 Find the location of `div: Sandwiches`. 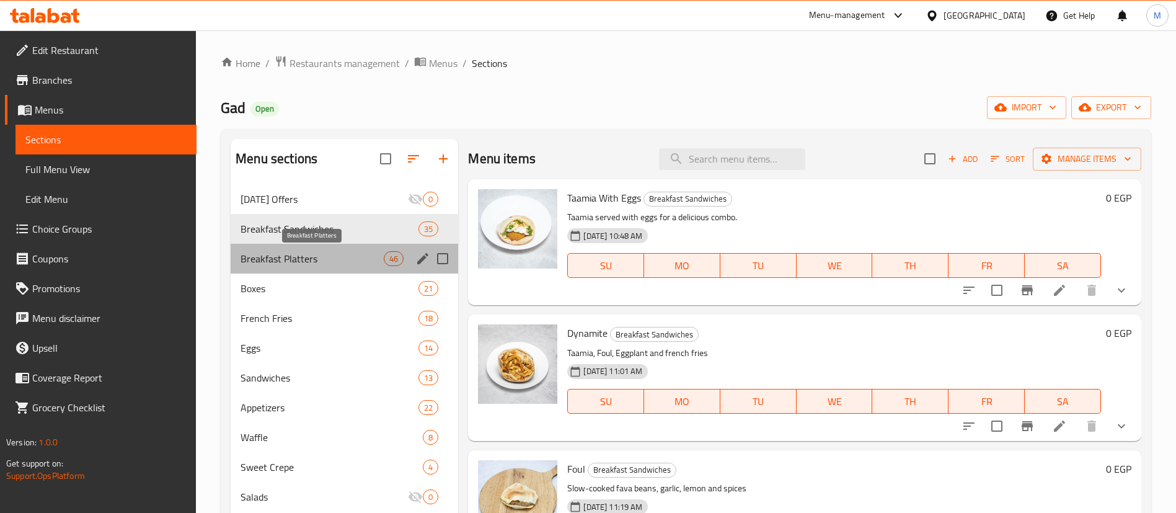

div: Sandwiches is located at coordinates (329, 377).